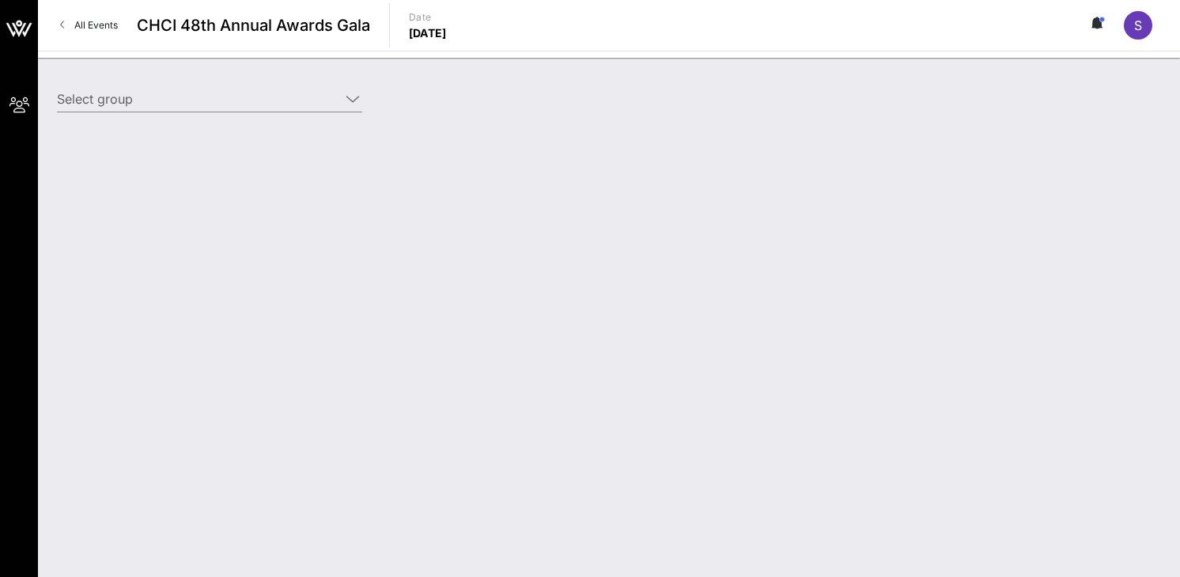 This screenshot has height=577, width=1180. What do you see at coordinates (96, 25) in the screenshot?
I see `span: All Events` at bounding box center [96, 25].